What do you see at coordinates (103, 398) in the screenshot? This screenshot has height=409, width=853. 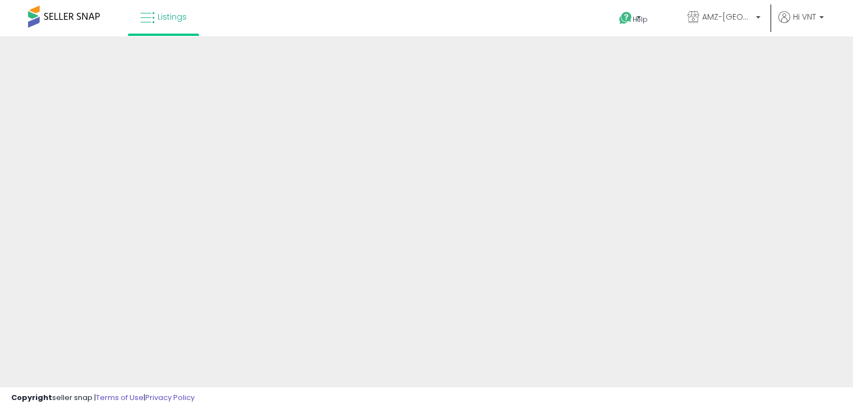 I see `div: seller snap | |` at bounding box center [103, 398].